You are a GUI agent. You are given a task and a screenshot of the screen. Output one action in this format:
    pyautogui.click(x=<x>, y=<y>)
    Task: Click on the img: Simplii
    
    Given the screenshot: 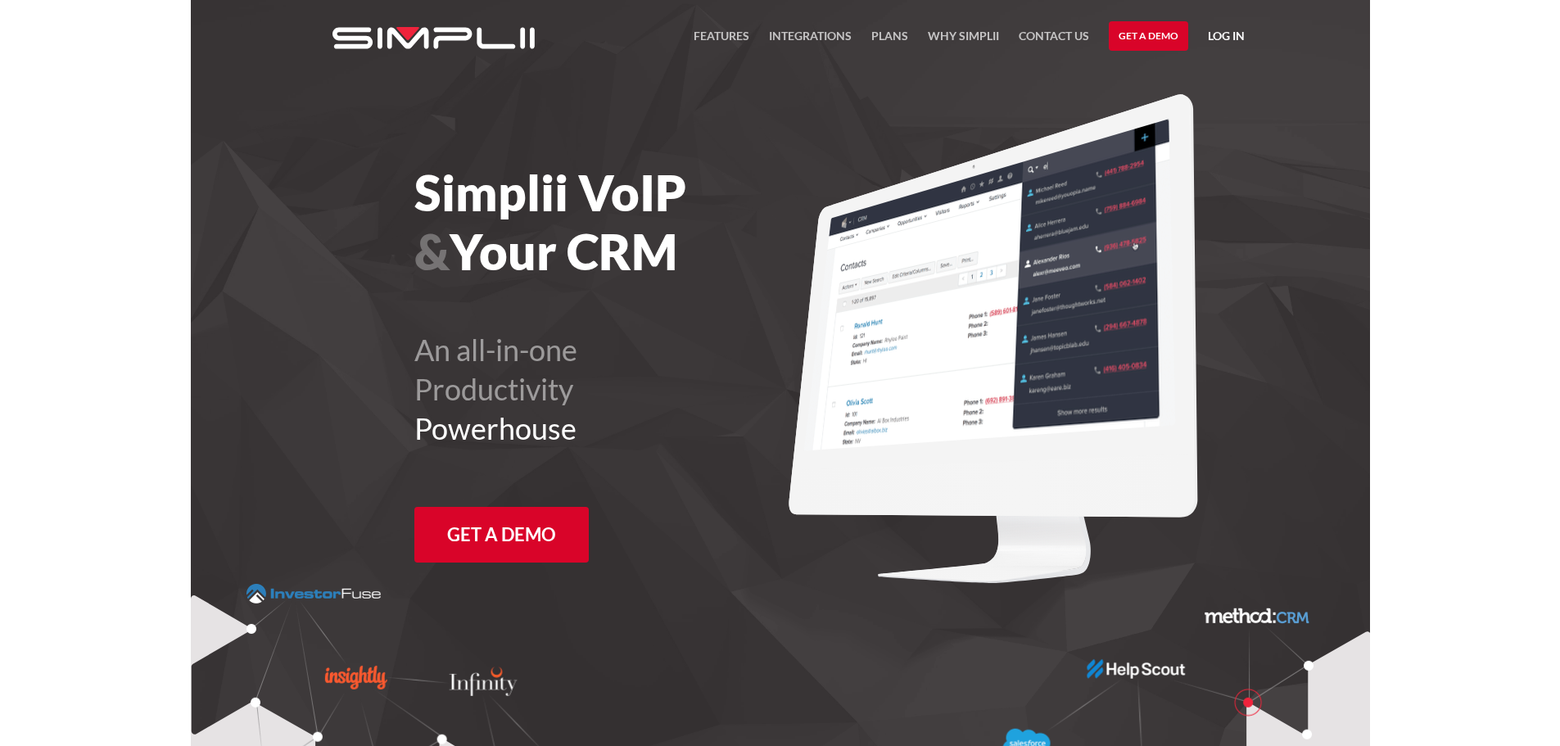 What is the action you would take?
    pyautogui.click(x=433, y=38)
    